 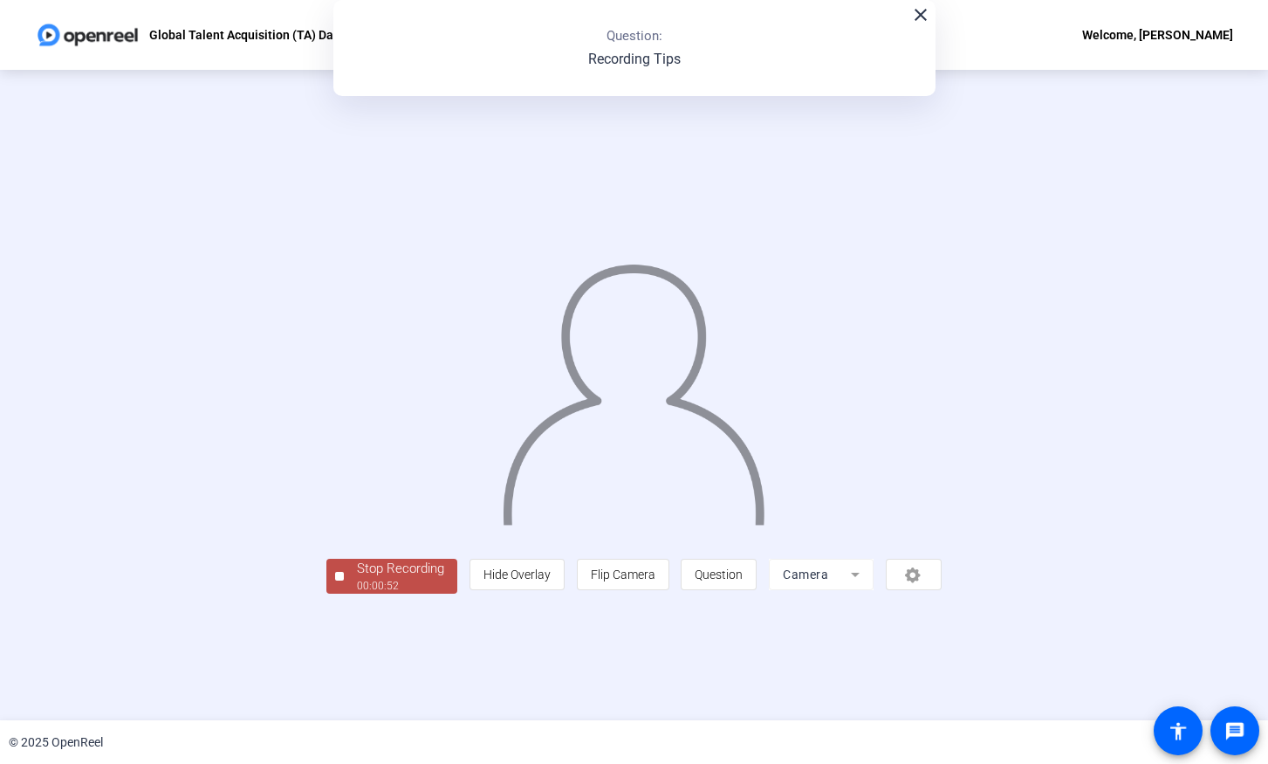 What do you see at coordinates (1235, 731) in the screenshot?
I see `mat-icon: message` at bounding box center [1235, 731].